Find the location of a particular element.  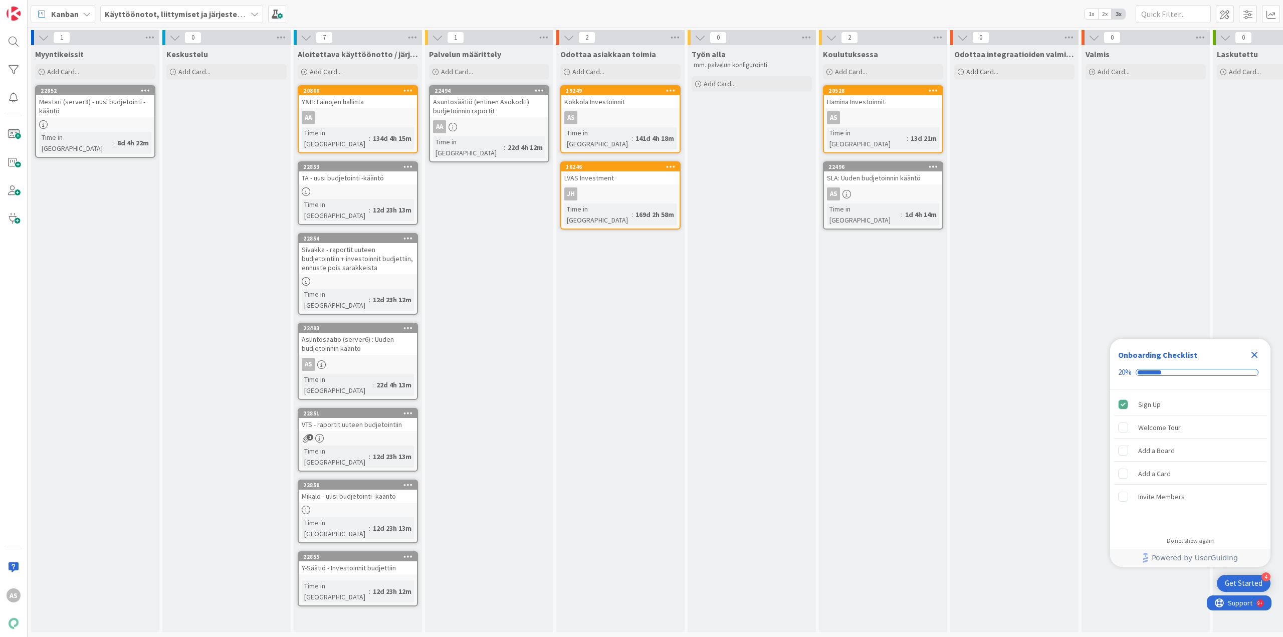

div: 141d 4h 18m is located at coordinates (655, 138).